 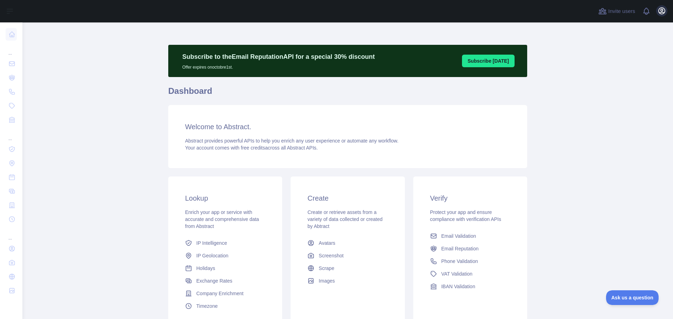 I want to click on span: IBAN Validation, so click(x=458, y=287).